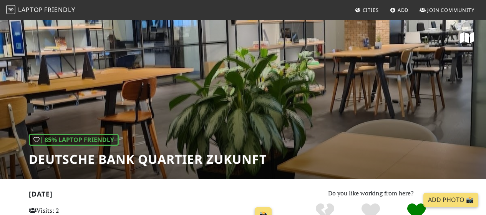 This screenshot has width=486, height=215. I want to click on a: Join Community, so click(447, 10).